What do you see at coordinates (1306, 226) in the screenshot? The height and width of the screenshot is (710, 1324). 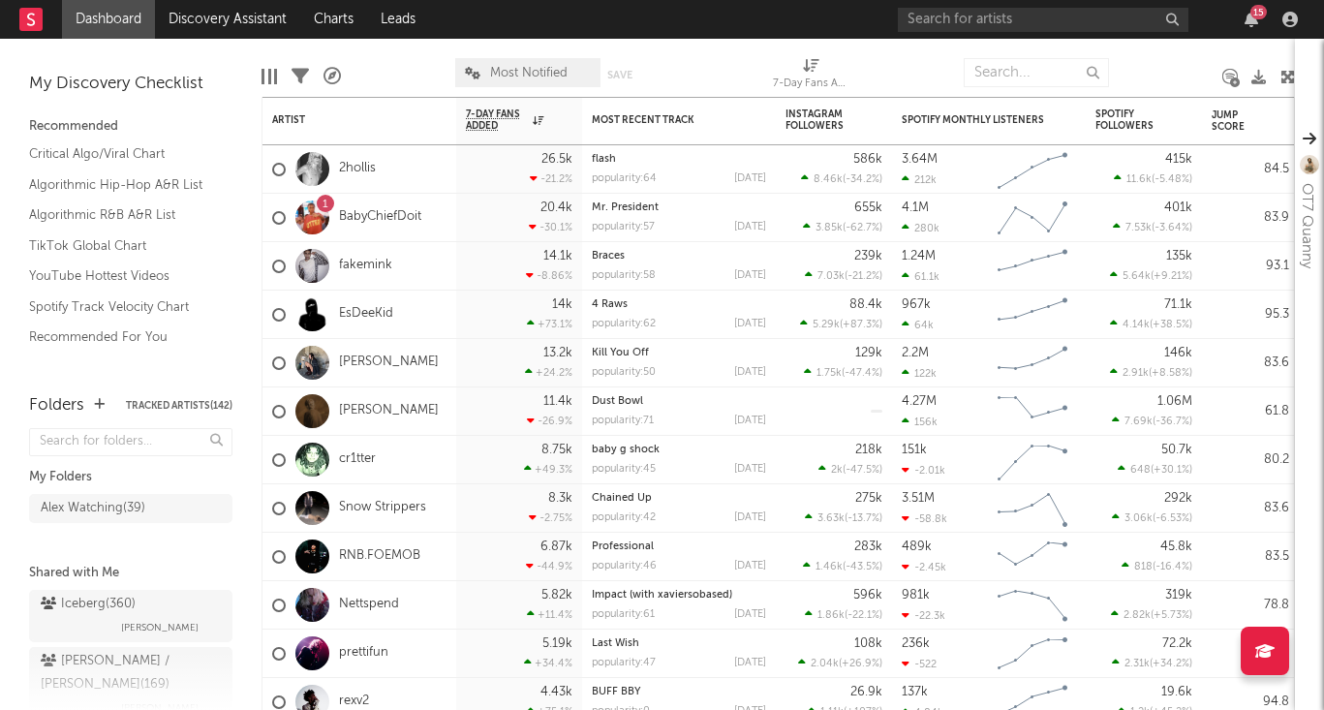 I see `div: OT7 Quanny` at bounding box center [1306, 226].